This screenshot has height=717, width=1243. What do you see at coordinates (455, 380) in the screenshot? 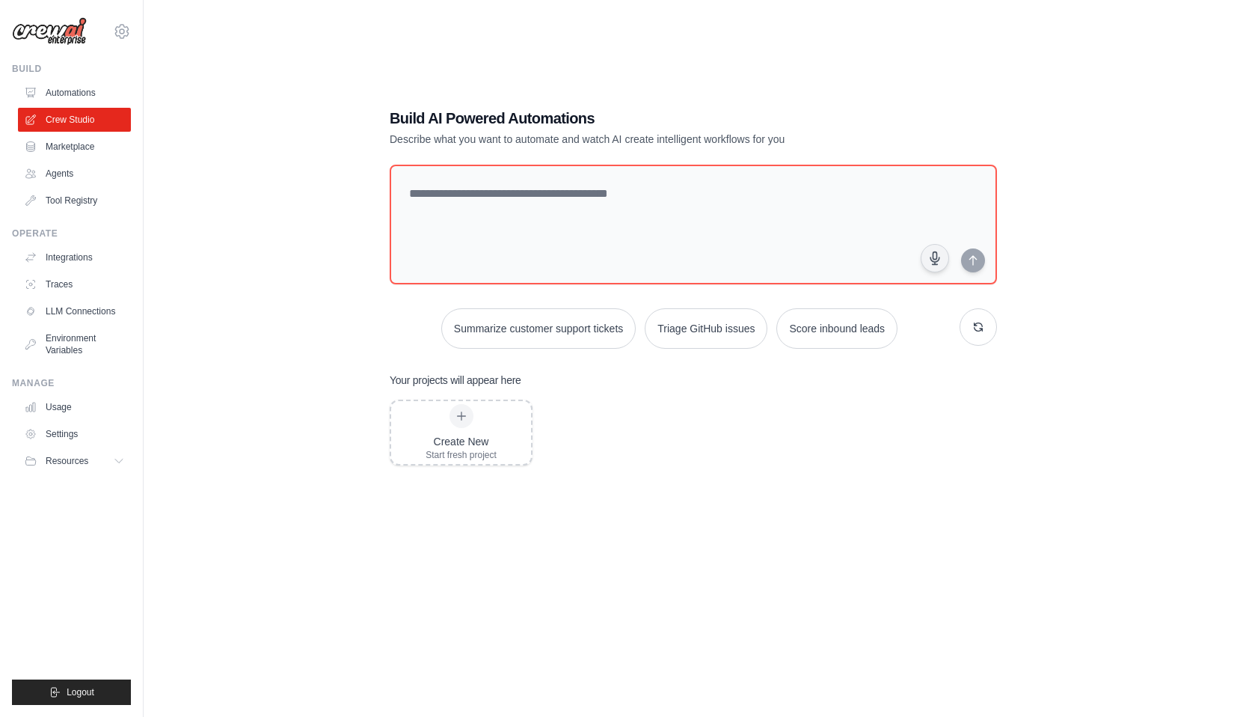
I see `h3: Your projects will appear here` at bounding box center [455, 380].